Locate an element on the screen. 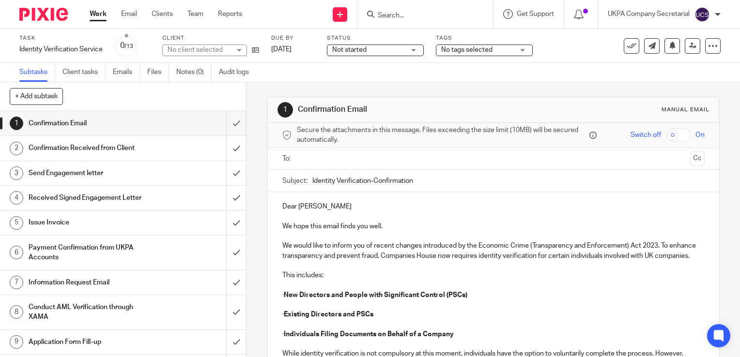 The height and width of the screenshot is (357, 740). h1: Conduct AML Verification through XAMA is located at coordinates (91, 312).